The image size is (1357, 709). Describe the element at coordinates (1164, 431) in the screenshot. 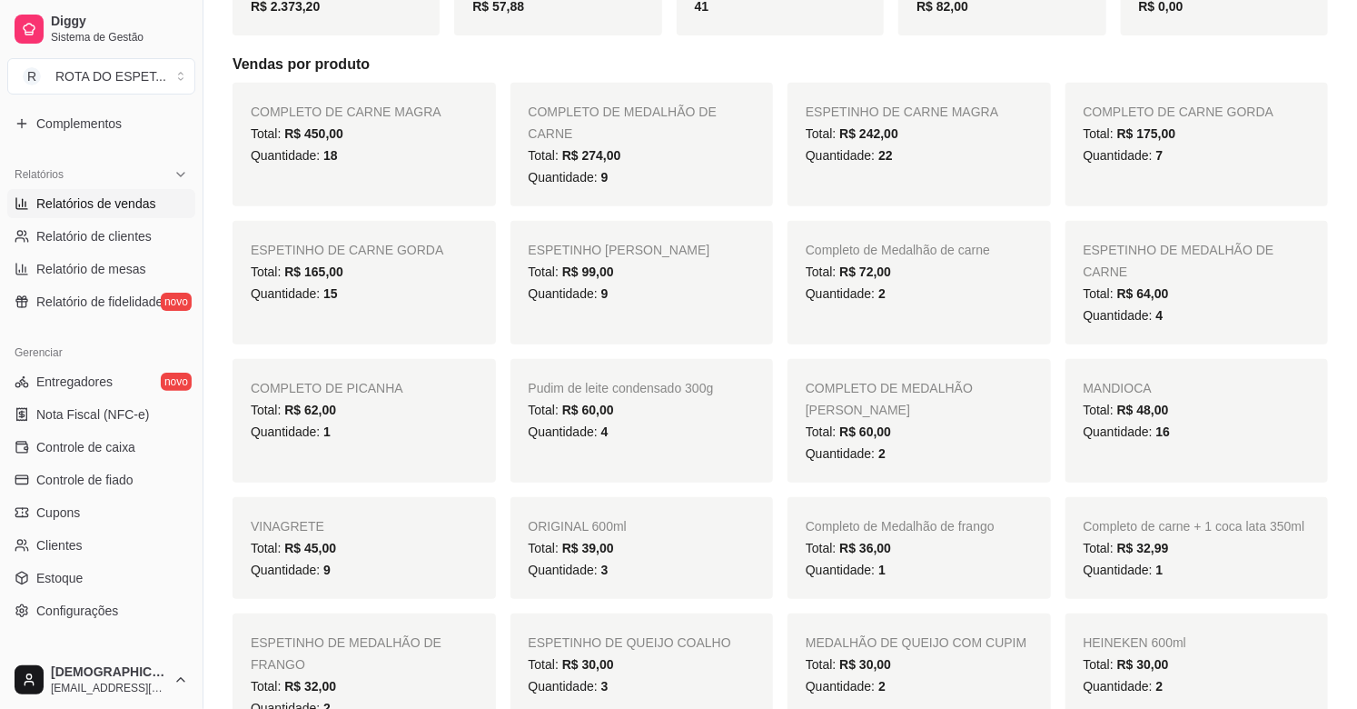

I see `span: 16` at that location.